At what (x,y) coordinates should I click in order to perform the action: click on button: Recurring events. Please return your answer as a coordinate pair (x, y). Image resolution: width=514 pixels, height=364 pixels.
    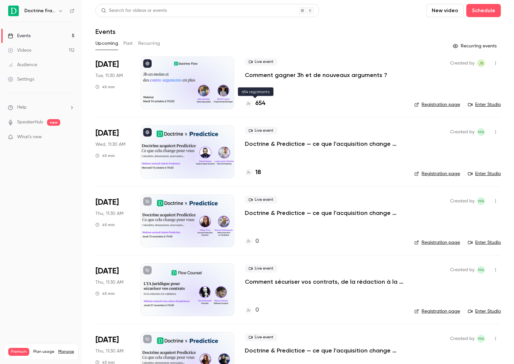
    Looking at the image, I should click on (475, 46).